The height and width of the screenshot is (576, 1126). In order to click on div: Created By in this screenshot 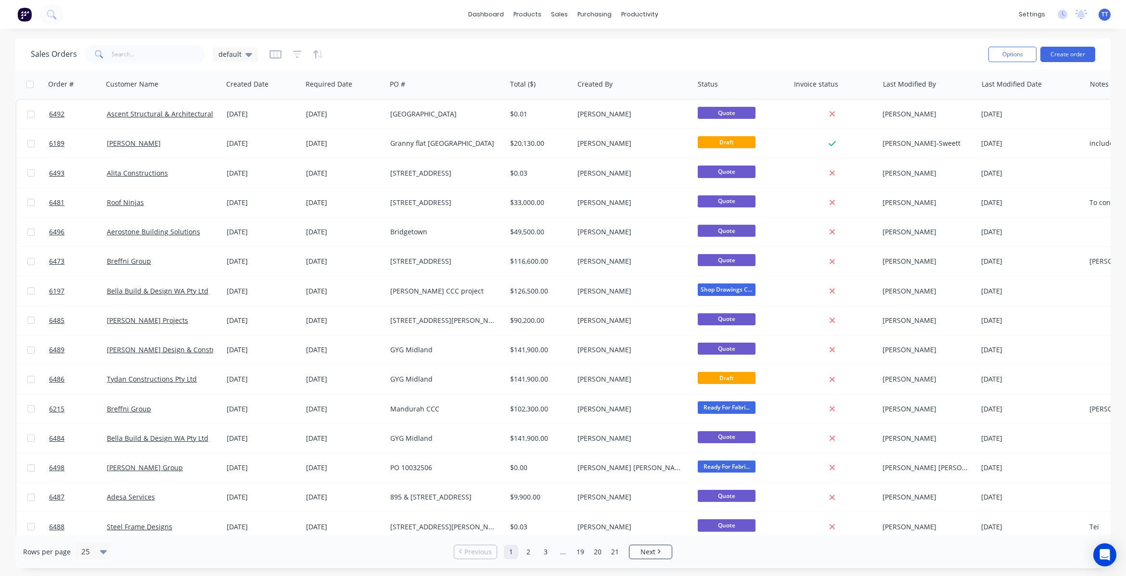, I will do `click(595, 84)`.